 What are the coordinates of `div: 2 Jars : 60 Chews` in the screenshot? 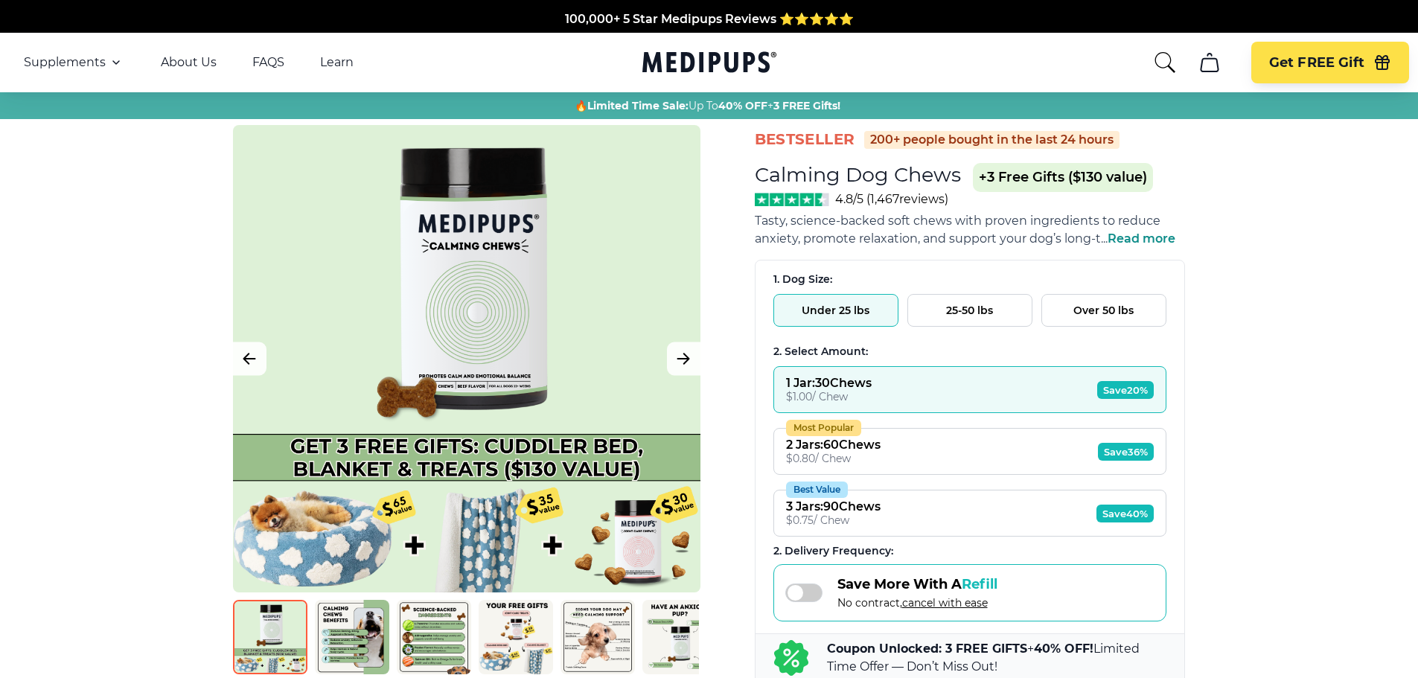 It's located at (833, 444).